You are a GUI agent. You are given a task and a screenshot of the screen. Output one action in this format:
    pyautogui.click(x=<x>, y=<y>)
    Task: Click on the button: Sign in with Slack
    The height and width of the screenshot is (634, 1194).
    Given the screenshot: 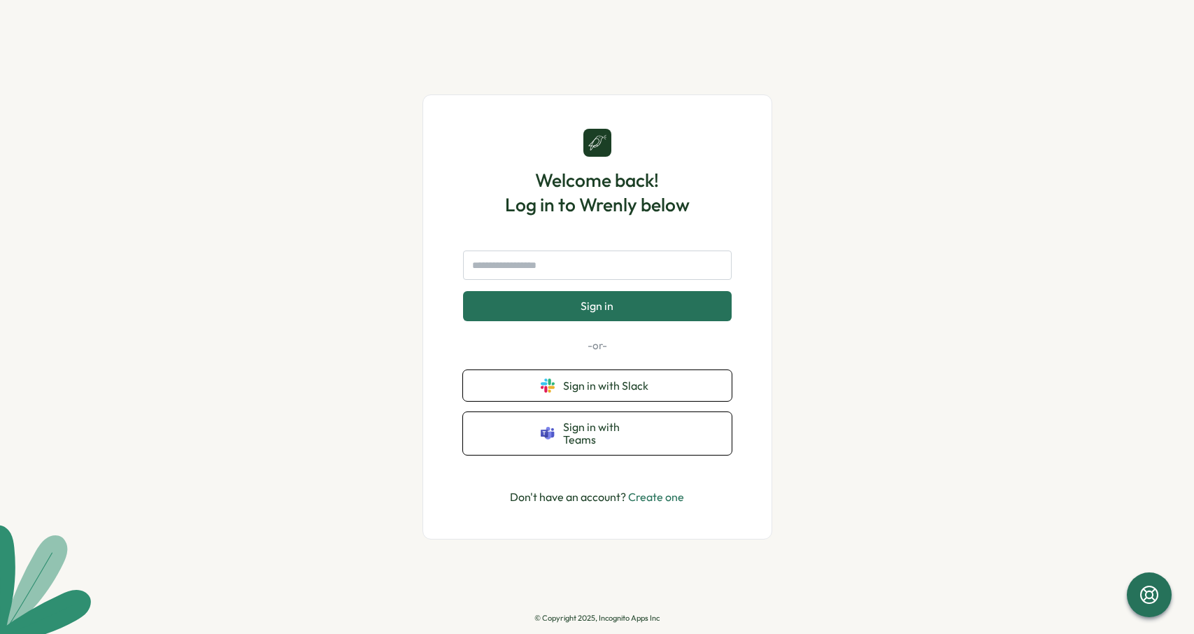 What is the action you would take?
    pyautogui.click(x=597, y=386)
    